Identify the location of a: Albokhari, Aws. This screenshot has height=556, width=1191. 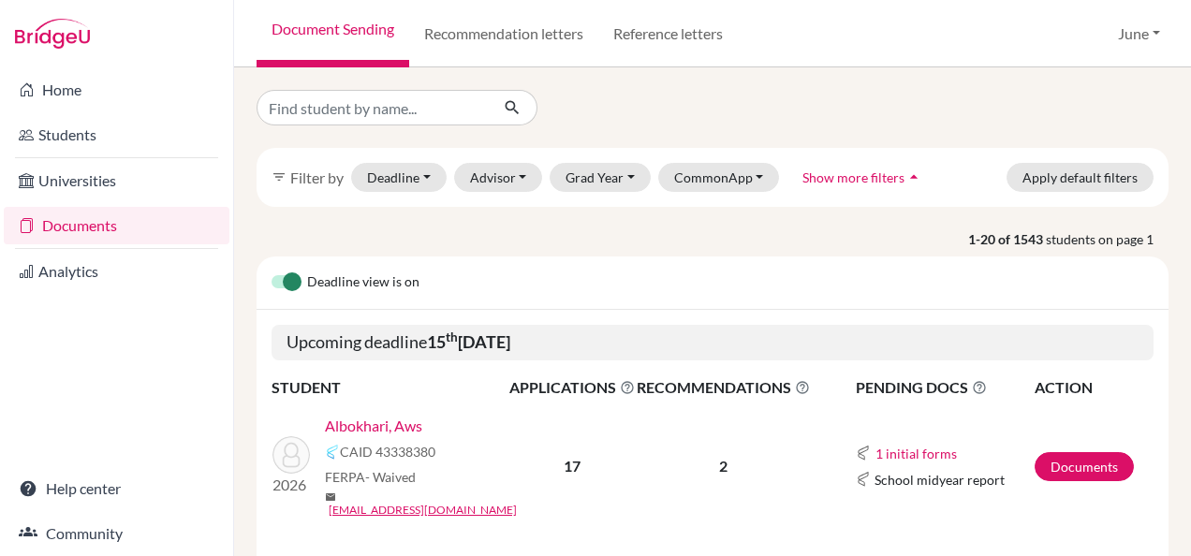
(374, 426).